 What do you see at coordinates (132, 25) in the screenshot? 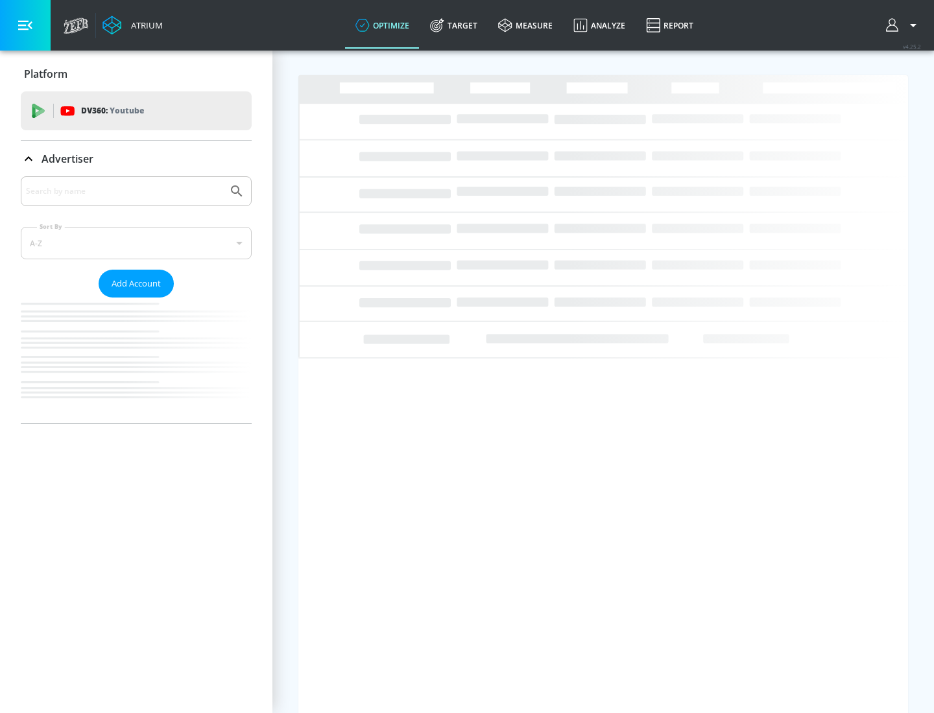
I see `a: Atrium` at bounding box center [132, 25].